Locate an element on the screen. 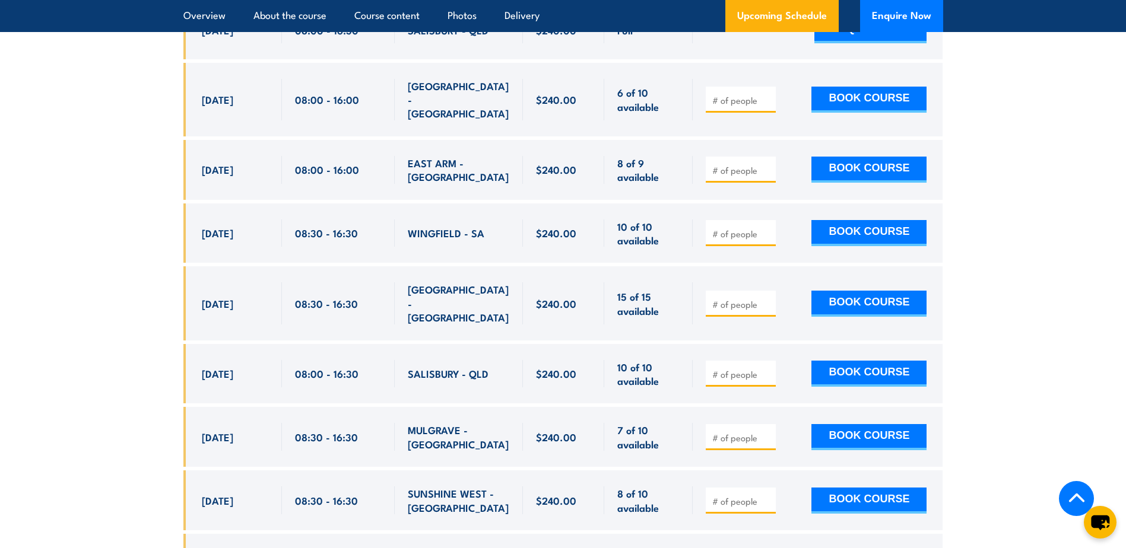 Image resolution: width=1126 pixels, height=548 pixels. span: Full is located at coordinates (625, 30).